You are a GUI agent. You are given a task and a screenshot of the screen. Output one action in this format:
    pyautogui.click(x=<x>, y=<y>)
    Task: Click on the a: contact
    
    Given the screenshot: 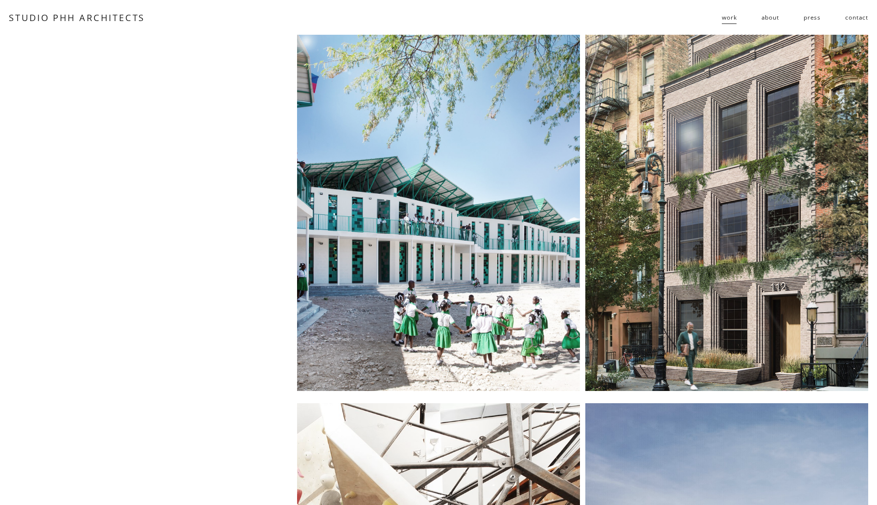 What is the action you would take?
    pyautogui.click(x=857, y=18)
    